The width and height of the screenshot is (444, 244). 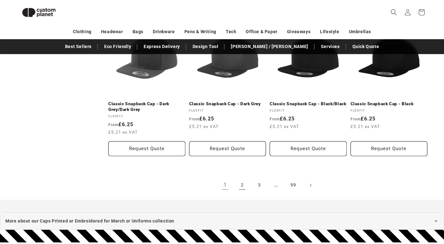 I want to click on a: Giveaways, so click(x=298, y=32).